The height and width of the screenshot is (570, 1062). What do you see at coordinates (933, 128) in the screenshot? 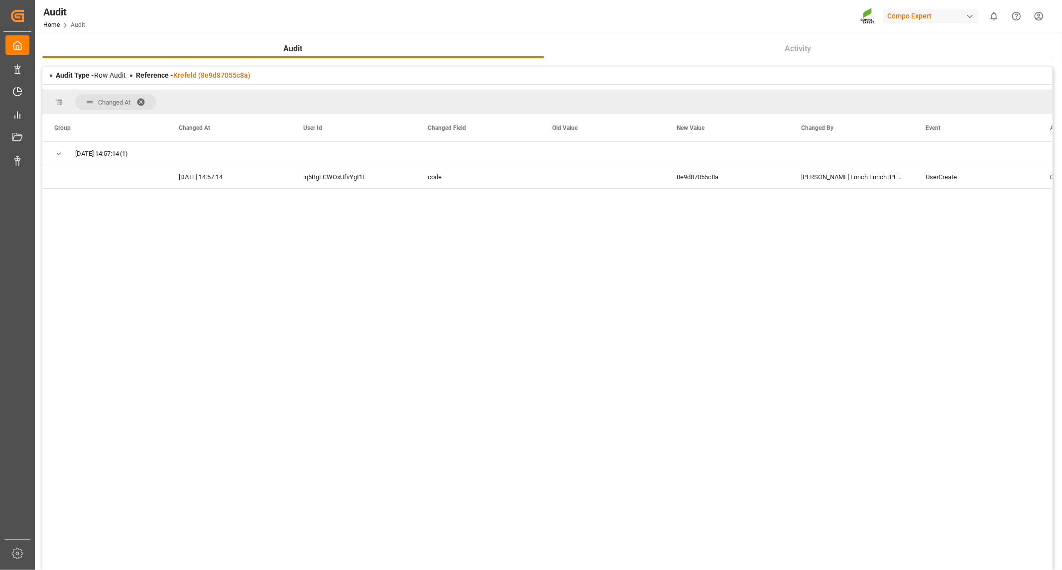
I see `span: Event` at bounding box center [933, 128].